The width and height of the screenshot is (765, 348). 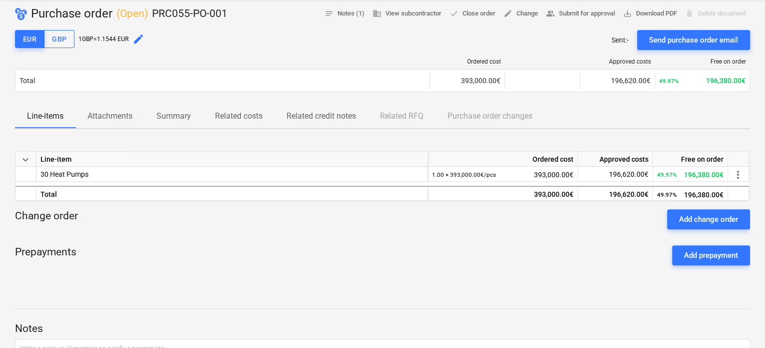 What do you see at coordinates (694, 40) in the screenshot?
I see `div: Send purchase order email` at bounding box center [694, 40].